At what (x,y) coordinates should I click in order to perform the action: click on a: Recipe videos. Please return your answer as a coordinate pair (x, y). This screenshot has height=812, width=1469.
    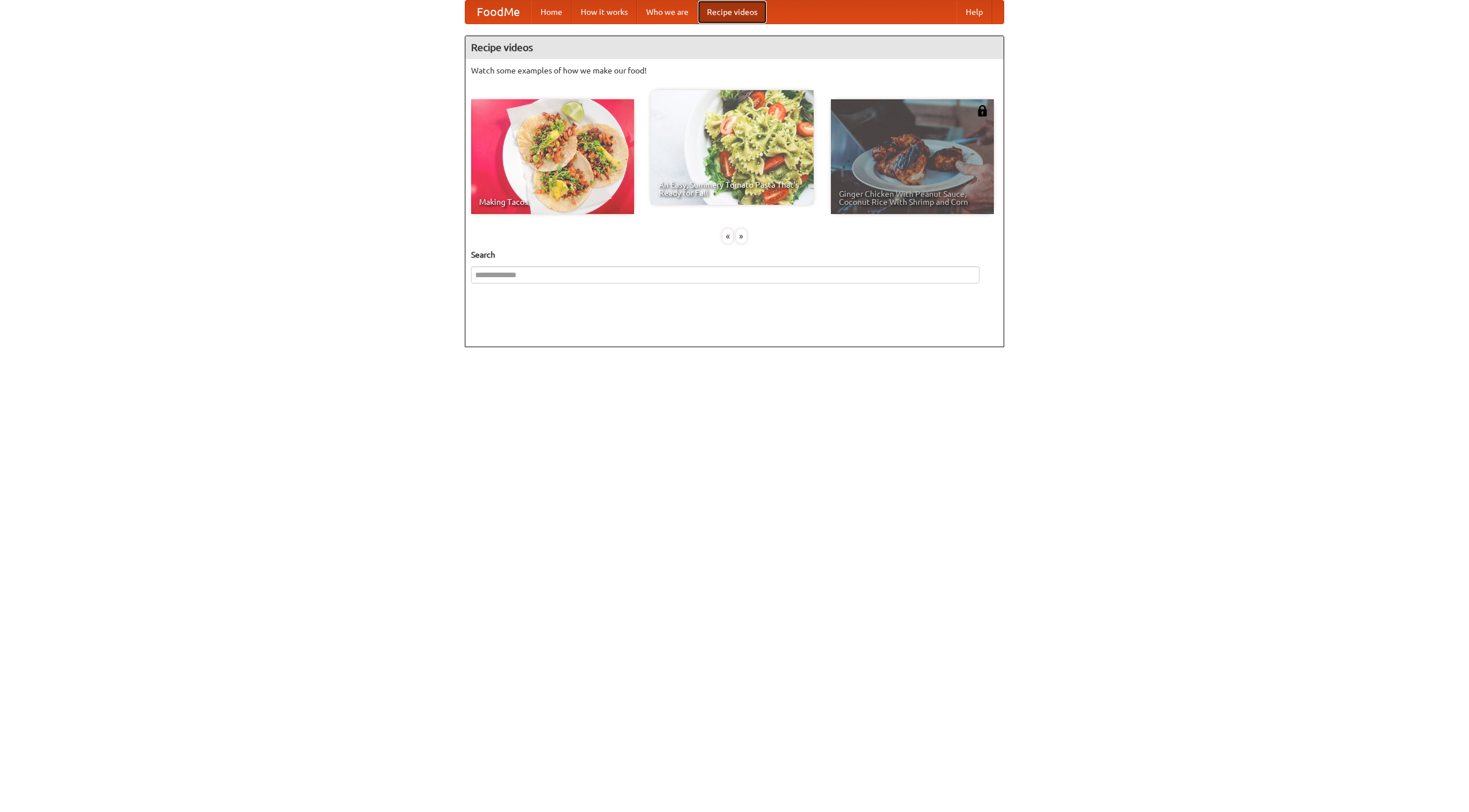
    Looking at the image, I should click on (732, 12).